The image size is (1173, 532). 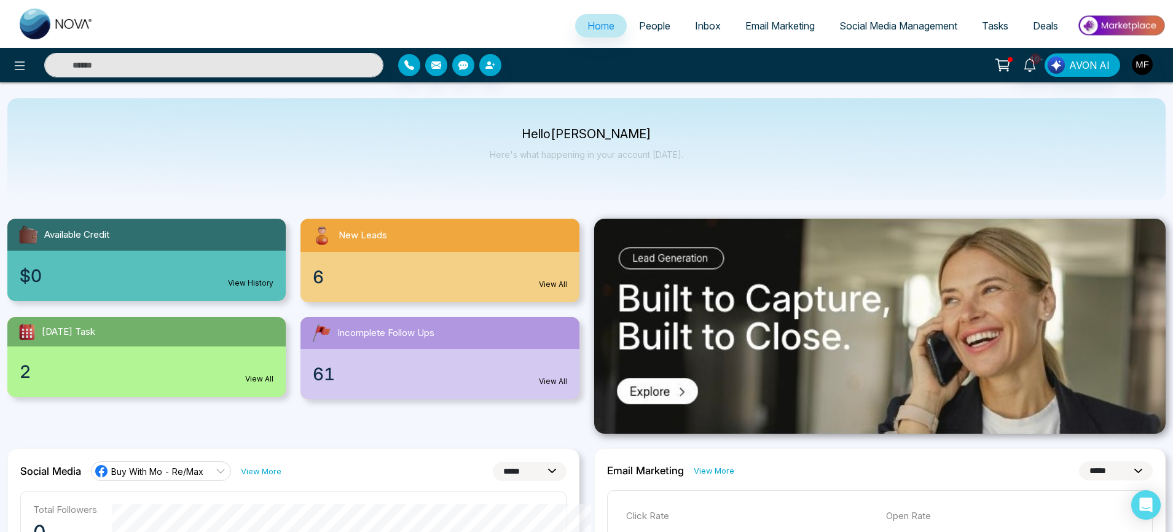 I want to click on span: Inbox, so click(x=708, y=26).